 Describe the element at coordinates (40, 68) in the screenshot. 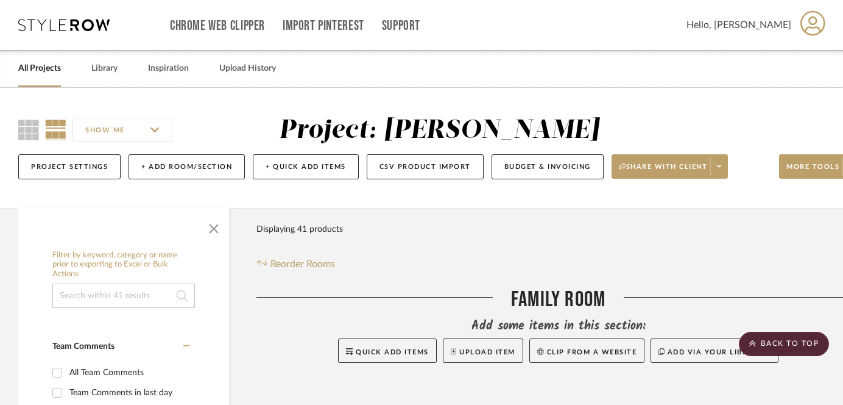

I see `a: All Projects` at that location.